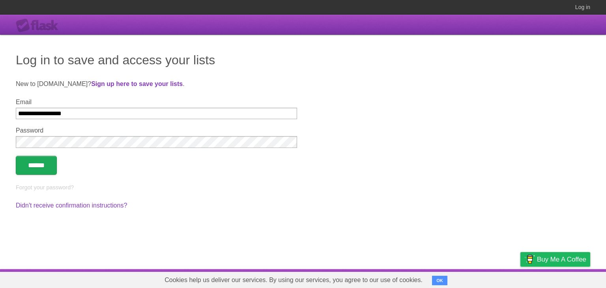 The image size is (606, 288). Describe the element at coordinates (530, 259) in the screenshot. I see `img: Buy me a coffee` at that location.